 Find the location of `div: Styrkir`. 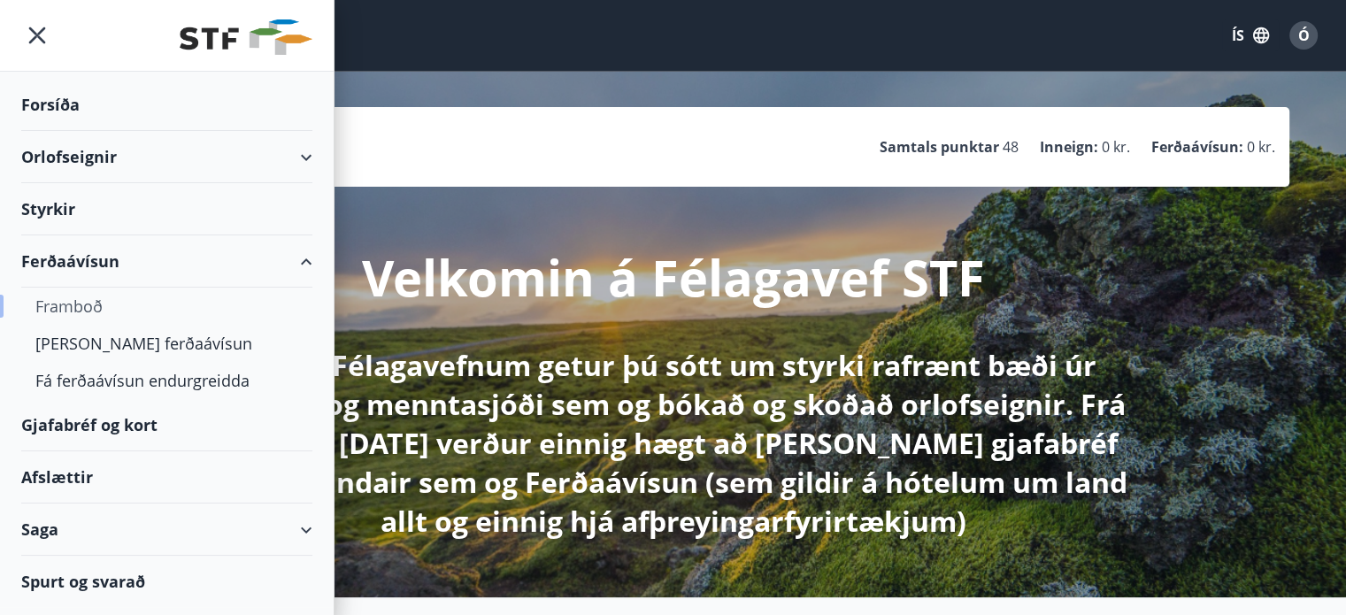

div: Styrkir is located at coordinates (166, 209).